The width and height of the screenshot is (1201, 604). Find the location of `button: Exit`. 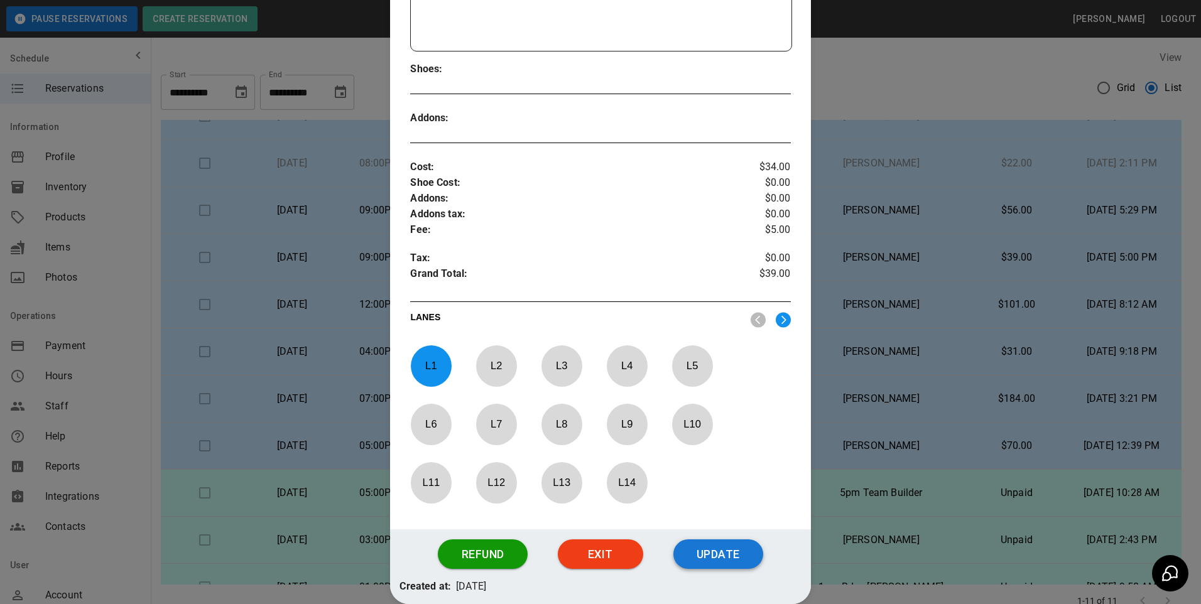

button: Exit is located at coordinates (600, 555).